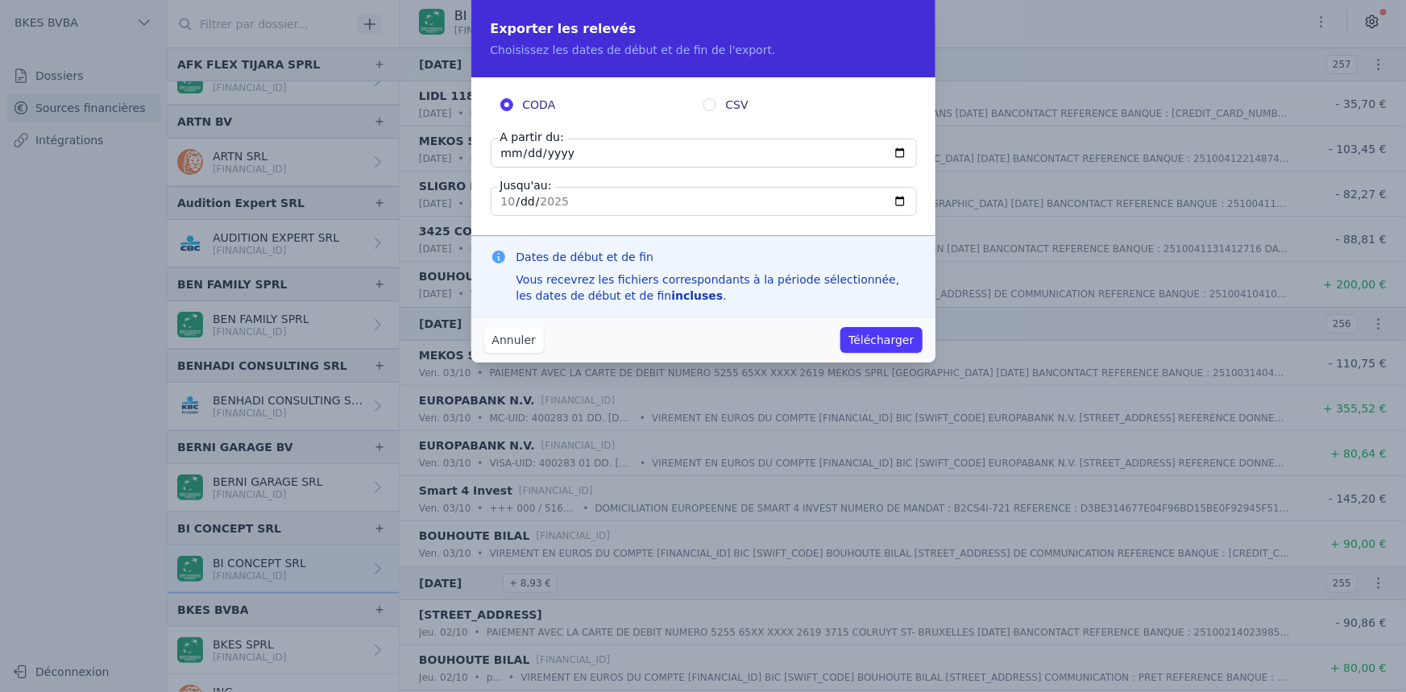 This screenshot has width=1406, height=692. I want to click on span: CSV, so click(737, 105).